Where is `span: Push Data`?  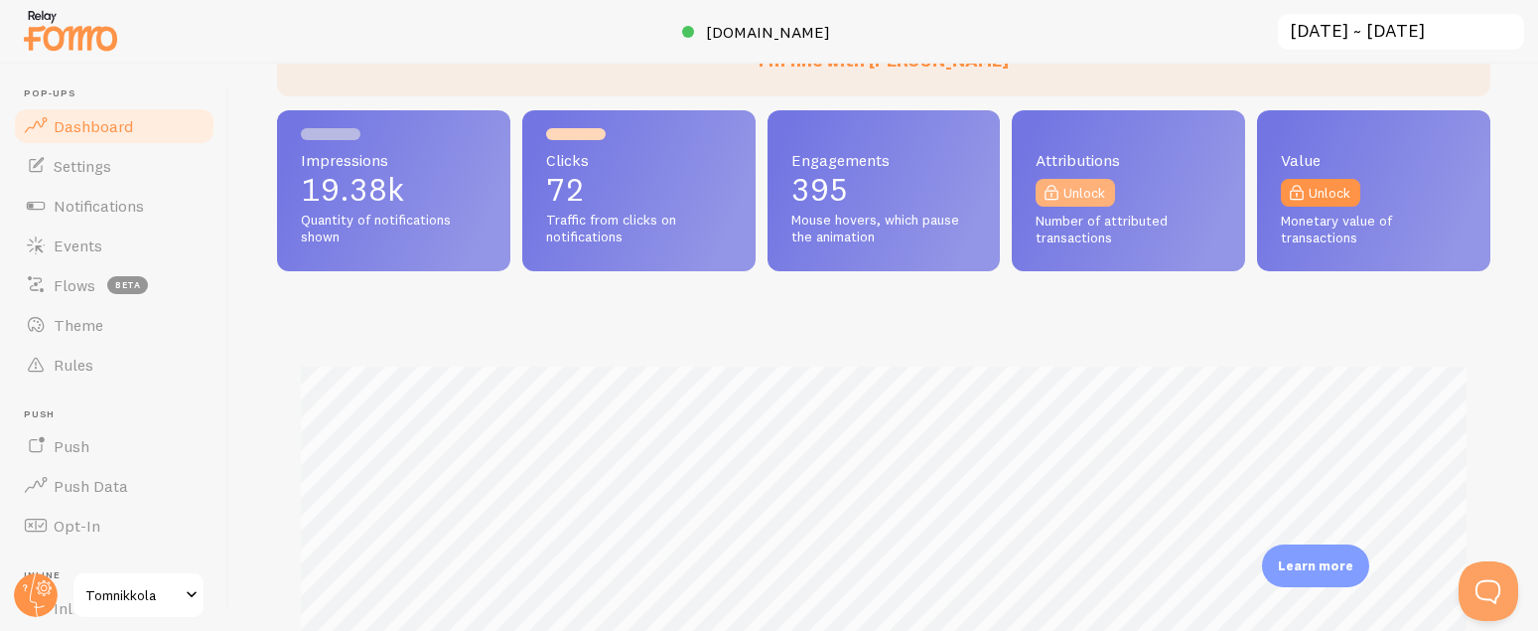
span: Push Data is located at coordinates (90, 486).